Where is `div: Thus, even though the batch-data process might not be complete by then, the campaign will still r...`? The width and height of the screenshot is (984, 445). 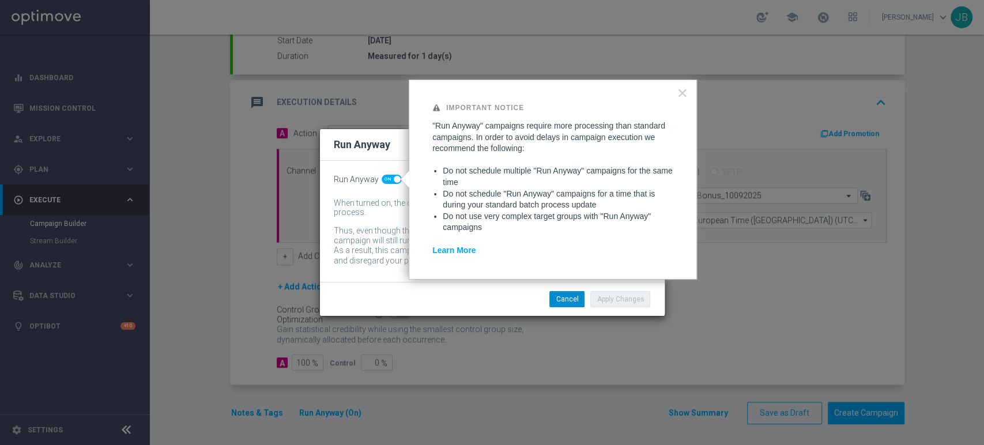
div: Thus, even though the batch-data process might not be complete by then, the campaign will still r... is located at coordinates (483, 236).